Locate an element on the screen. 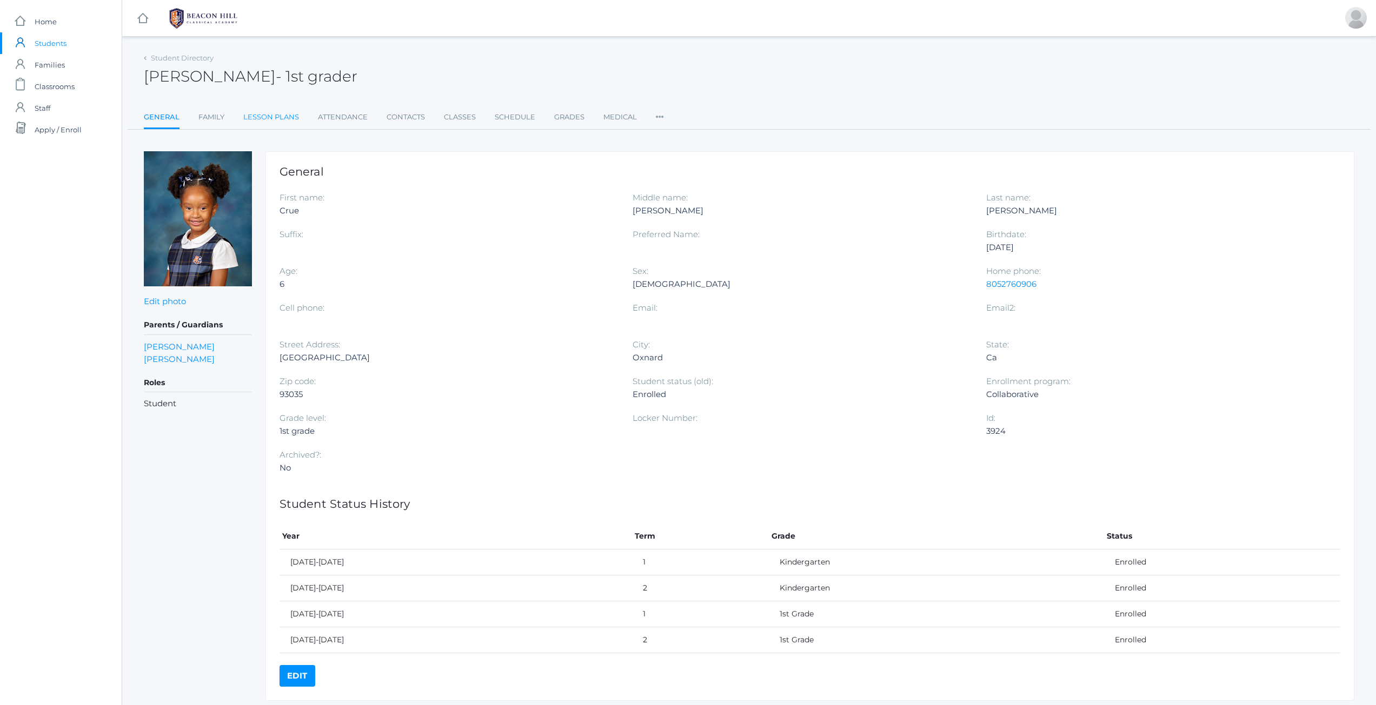 This screenshot has width=1376, height=705. div: Collaborative is located at coordinates (1154, 395).